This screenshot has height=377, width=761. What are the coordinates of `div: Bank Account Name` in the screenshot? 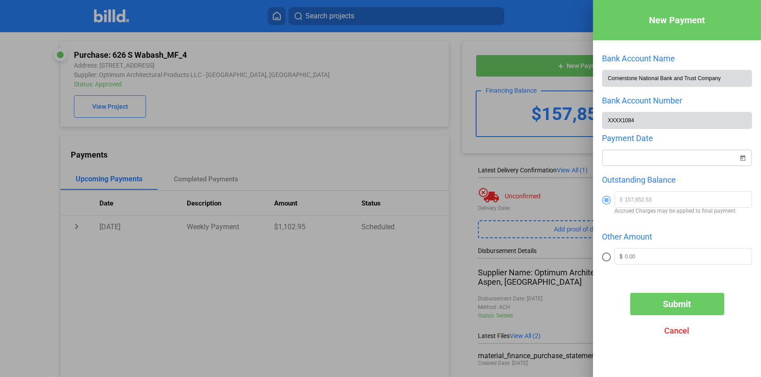 It's located at (676, 58).